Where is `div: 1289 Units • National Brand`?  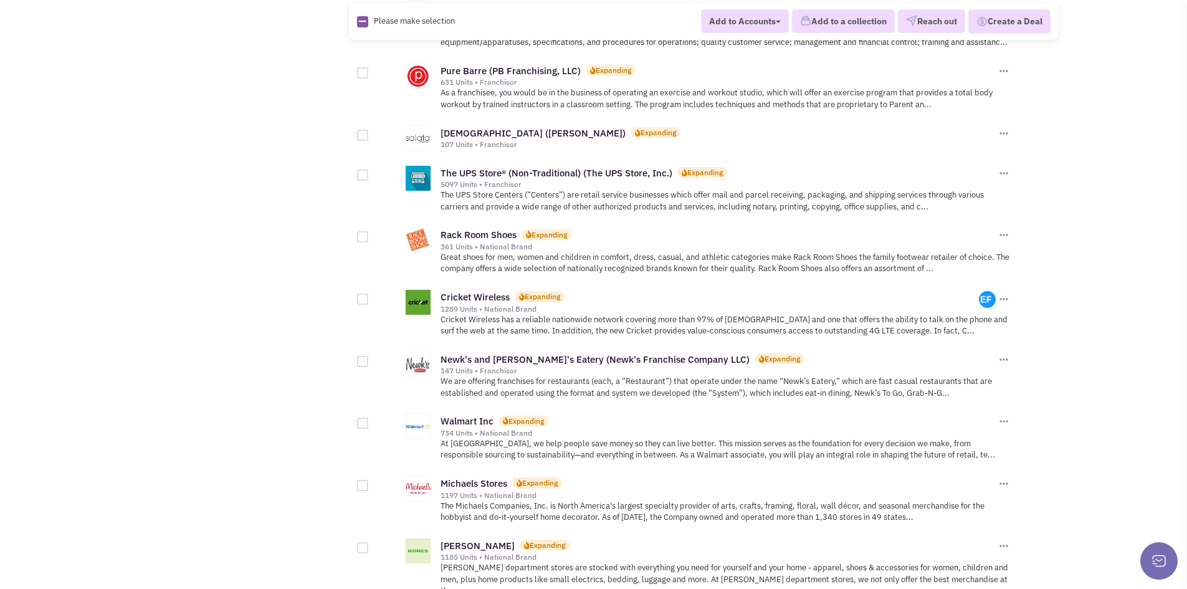 div: 1289 Units • National Brand is located at coordinates (710, 309).